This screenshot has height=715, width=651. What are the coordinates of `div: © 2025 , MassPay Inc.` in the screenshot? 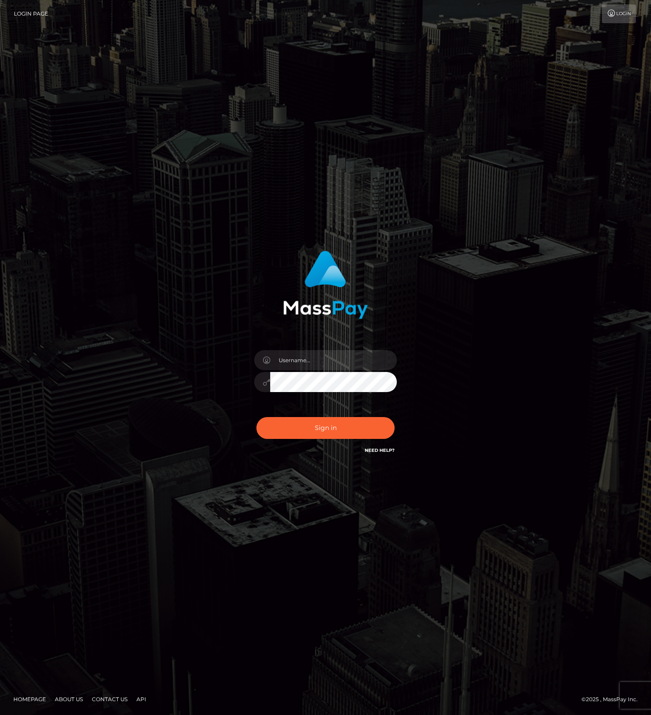 It's located at (613, 699).